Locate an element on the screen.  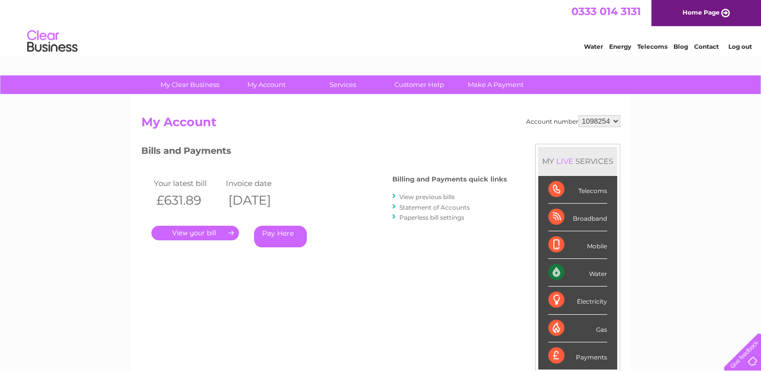
a: My Account is located at coordinates (266, 85).